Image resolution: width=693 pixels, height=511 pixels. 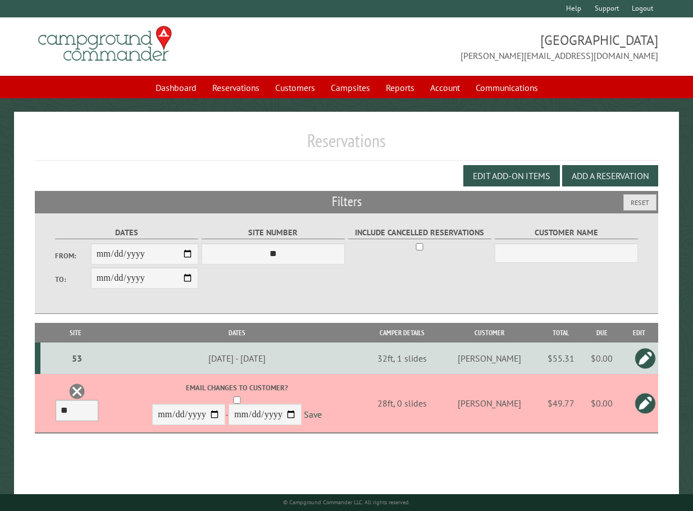 I want to click on div: 53, so click(x=77, y=358).